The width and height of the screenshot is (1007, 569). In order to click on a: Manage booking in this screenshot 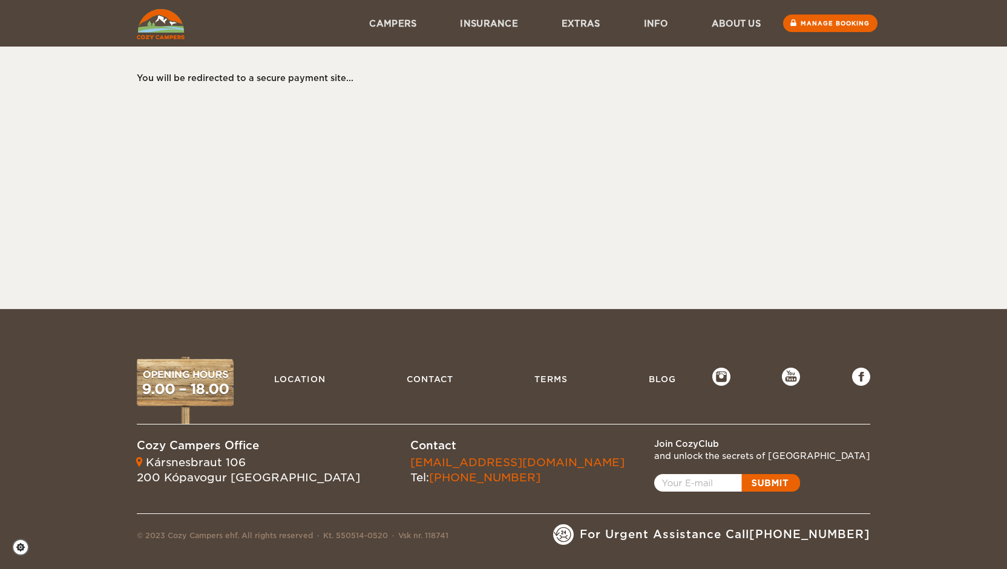, I will do `click(830, 23)`.